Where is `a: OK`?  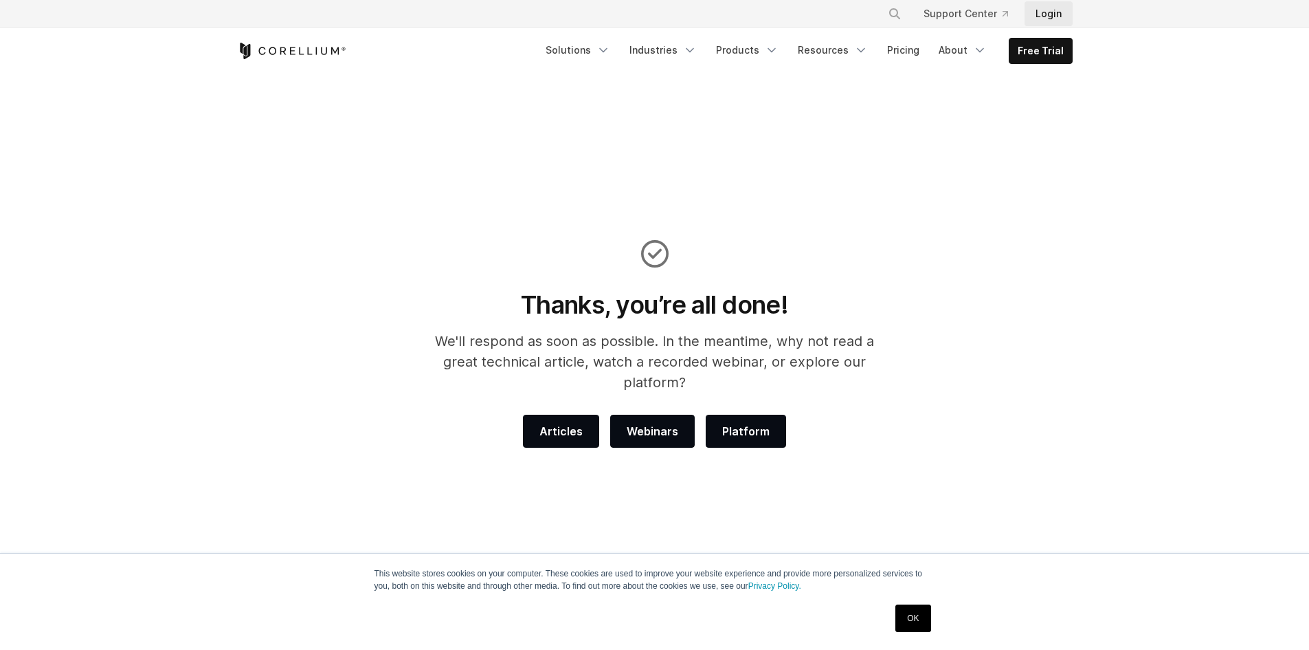
a: OK is located at coordinates (913, 618).